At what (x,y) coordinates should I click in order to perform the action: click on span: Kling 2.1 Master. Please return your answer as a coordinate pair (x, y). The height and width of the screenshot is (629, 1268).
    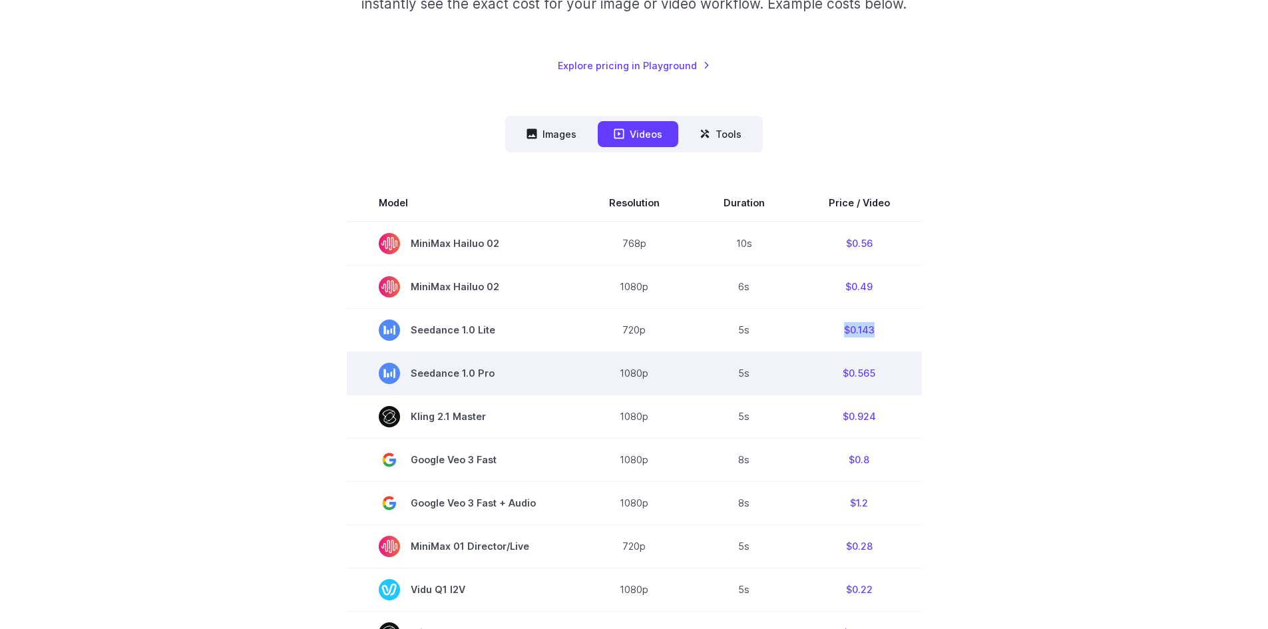
    Looking at the image, I should click on (462, 417).